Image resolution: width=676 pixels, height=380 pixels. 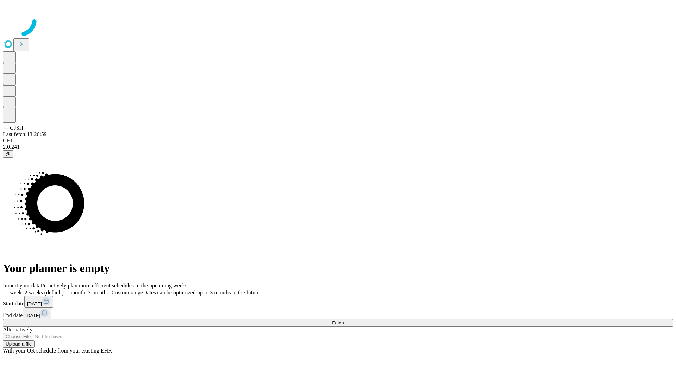 What do you see at coordinates (22, 285) in the screenshot?
I see `span: Import your data` at bounding box center [22, 285].